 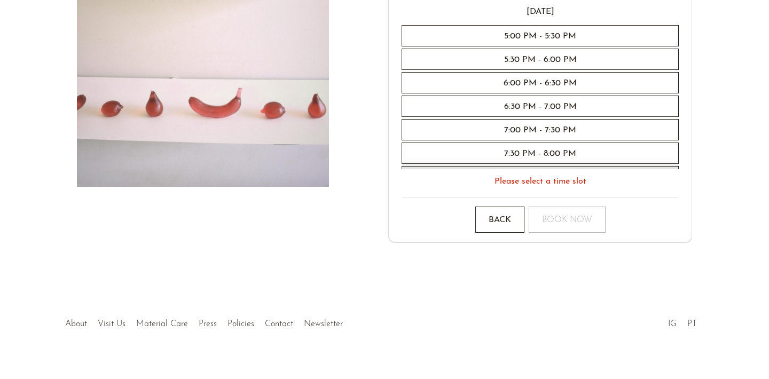 What do you see at coordinates (540, 59) in the screenshot?
I see `div: 5:30 PM - 6:00 PM` at bounding box center [540, 59].